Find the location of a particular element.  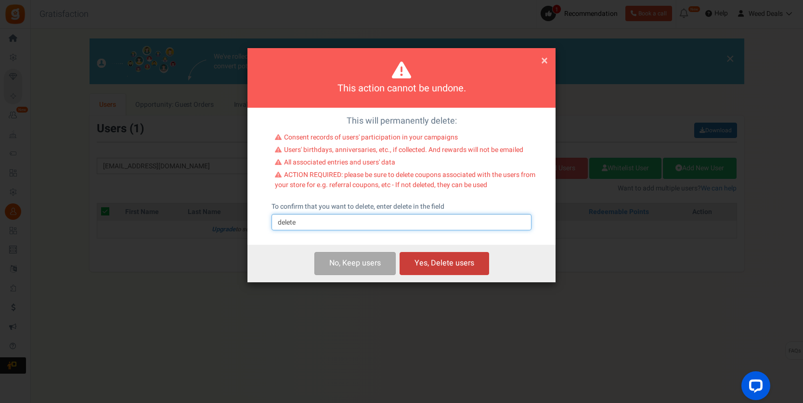

li: ACTION REQUIRED: please be sure to delete coupons associated with the users from your store for e... is located at coordinates (405, 181).